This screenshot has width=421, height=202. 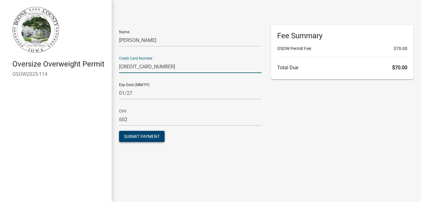 I want to click on h6: OSOW2025-114, so click(x=60, y=74).